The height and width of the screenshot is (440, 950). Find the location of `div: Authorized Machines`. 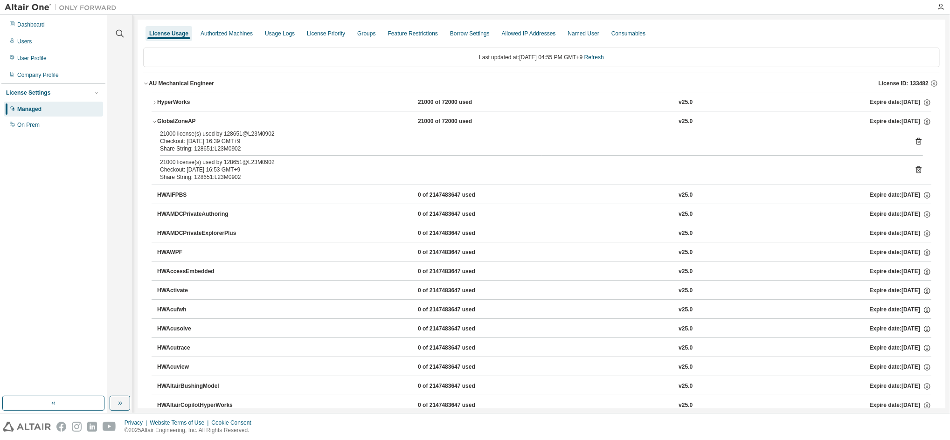

div: Authorized Machines is located at coordinates (227, 34).